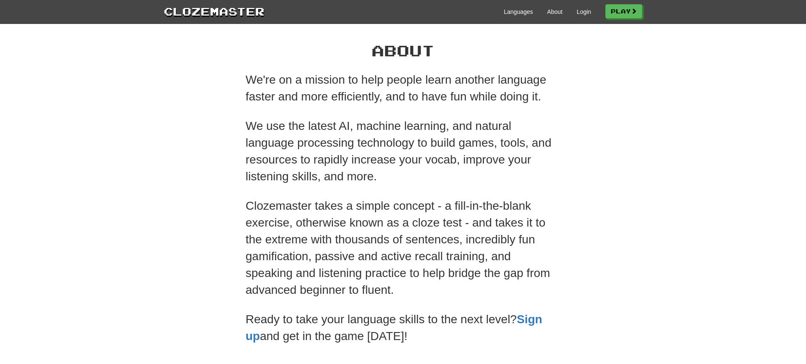  I want to click on p: We're on a mission to help people learn another language faster and more efficiently, and to have..., so click(403, 88).